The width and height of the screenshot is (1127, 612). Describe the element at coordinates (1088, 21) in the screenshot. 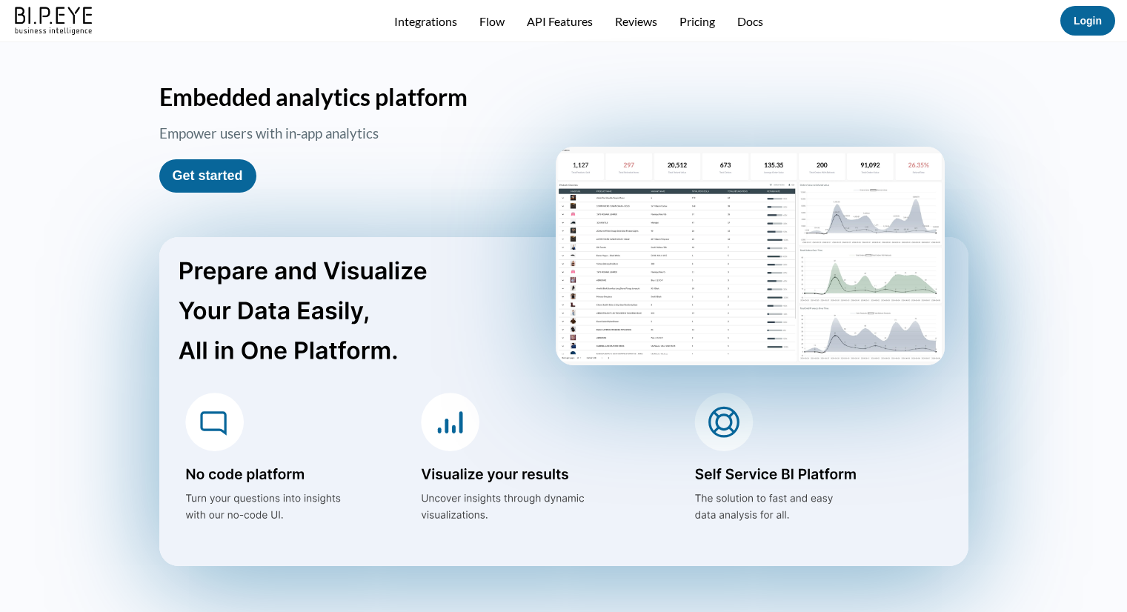

I see `a: Login` at that location.